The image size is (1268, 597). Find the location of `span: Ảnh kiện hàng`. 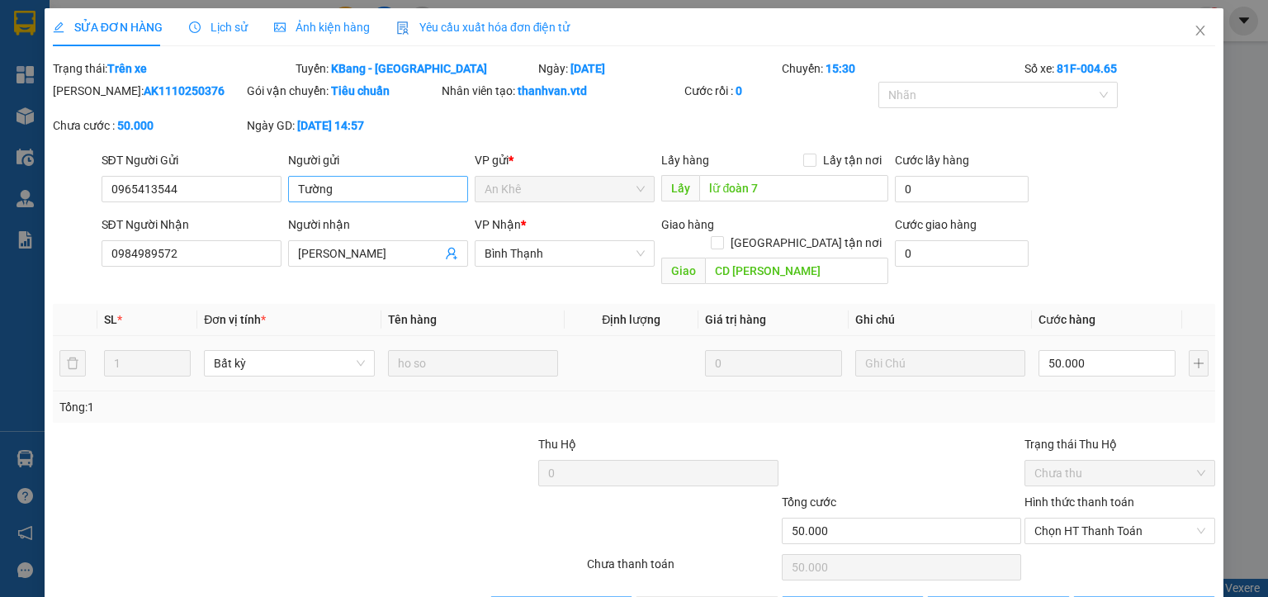

span: Ảnh kiện hàng is located at coordinates (322, 27).